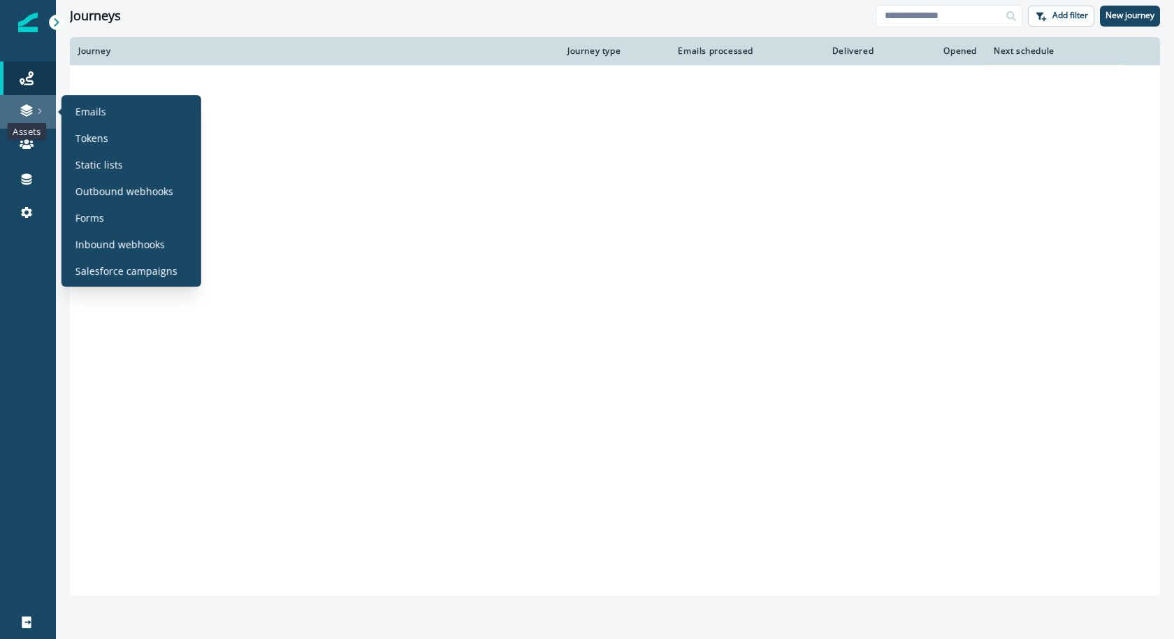  What do you see at coordinates (1130, 16) in the screenshot?
I see `button: New journey` at bounding box center [1130, 16].